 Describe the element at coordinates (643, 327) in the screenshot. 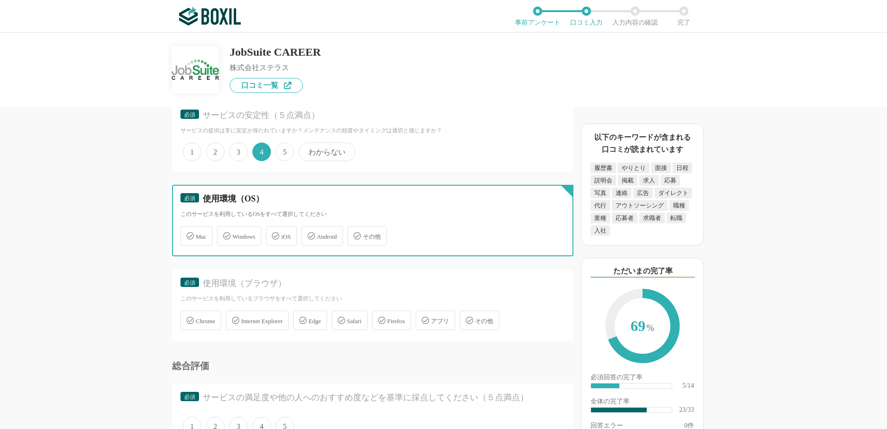

I see `span: 69` at that location.